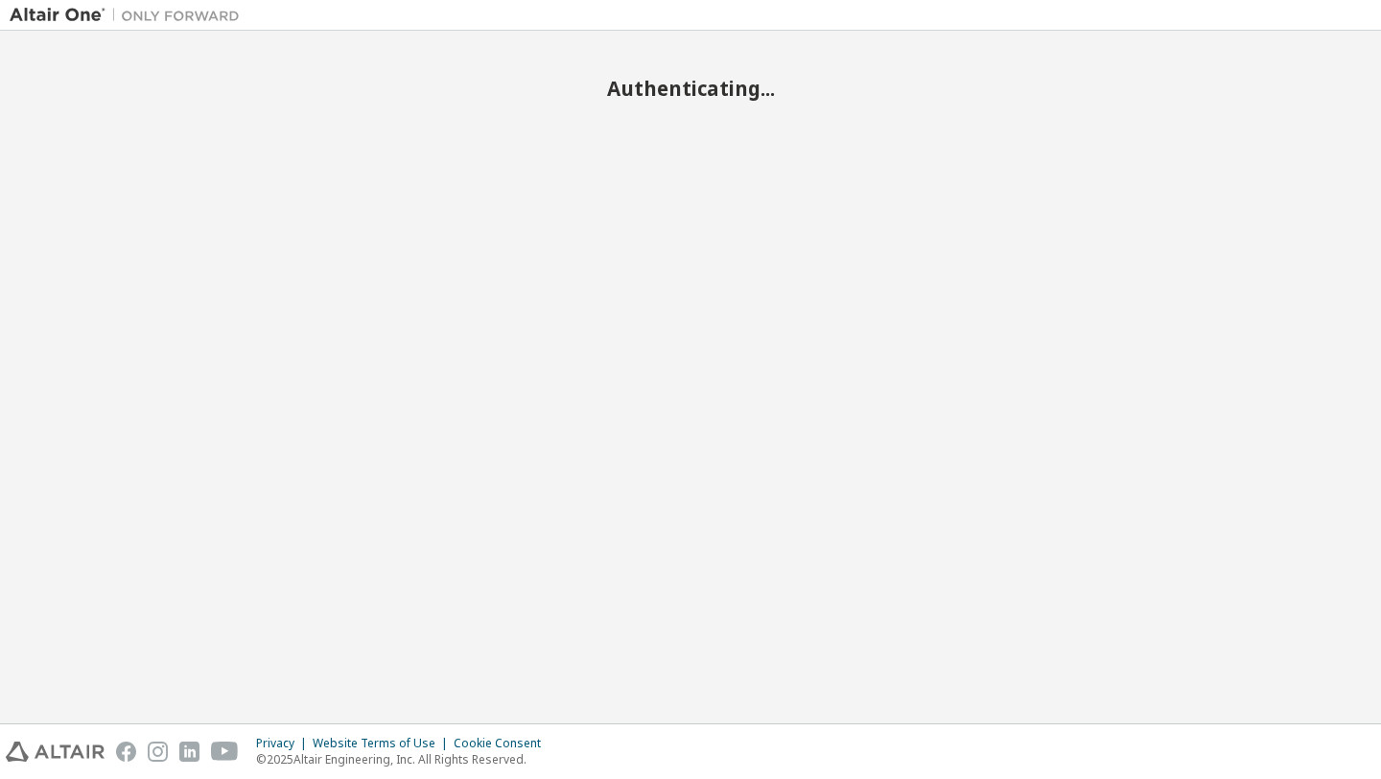 Image resolution: width=1381 pixels, height=779 pixels. I want to click on h2: Authenticating..., so click(690, 88).